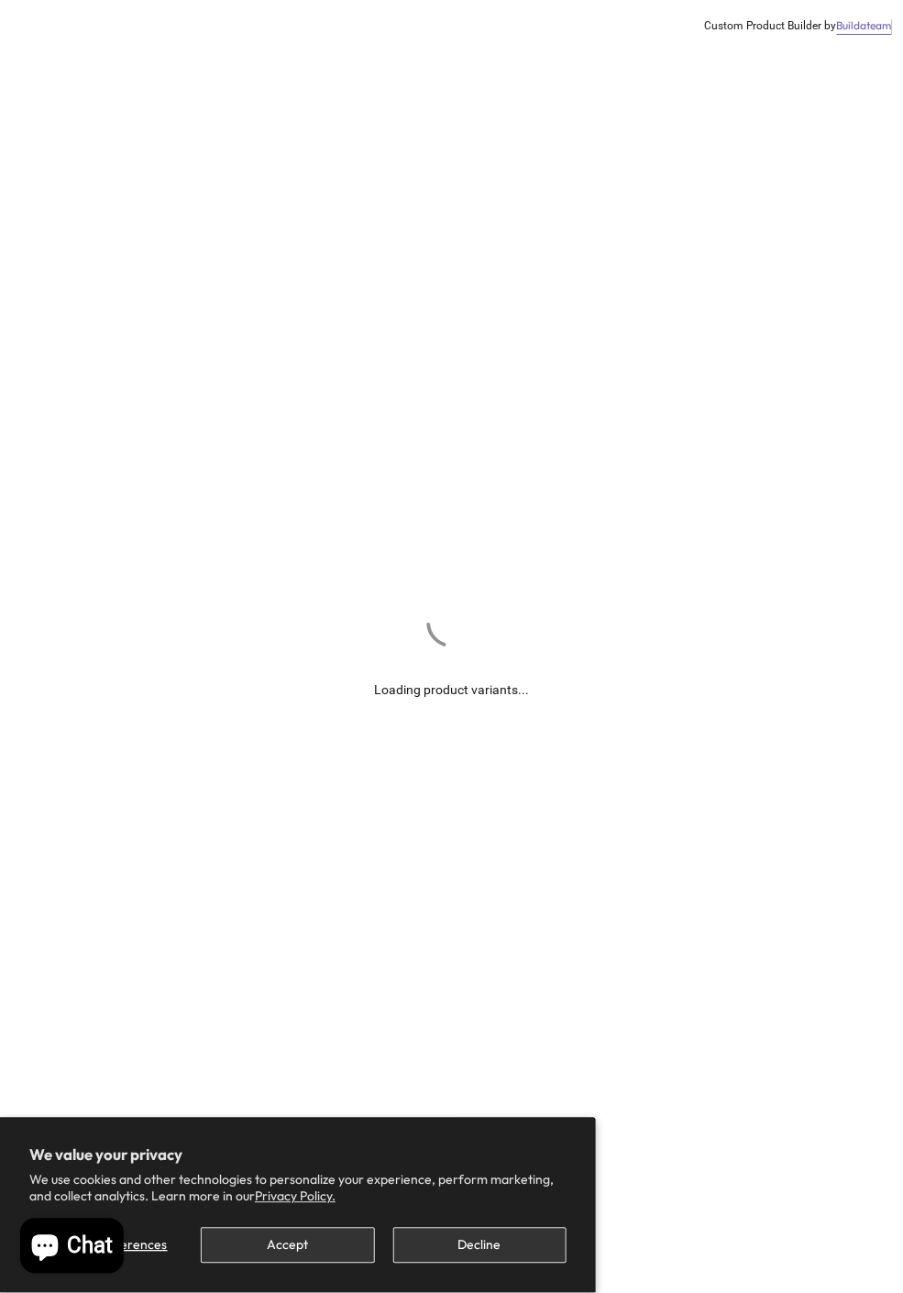 This screenshot has height=1293, width=903. Describe the element at coordinates (298, 1156) in the screenshot. I see `h2: We value your privacy` at that location.